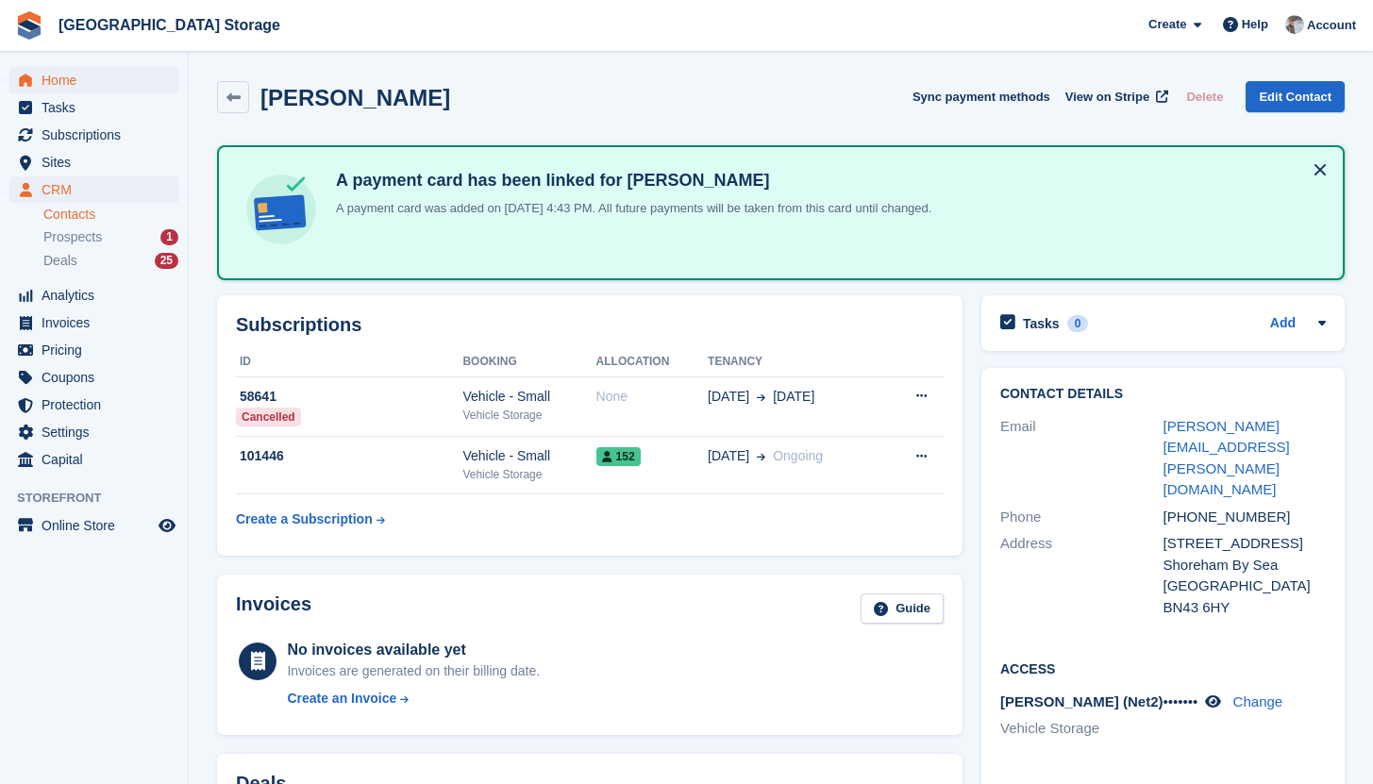 This screenshot has width=1373, height=784. What do you see at coordinates (796, 362) in the screenshot?
I see `th: Tenancy` at bounding box center [796, 362].